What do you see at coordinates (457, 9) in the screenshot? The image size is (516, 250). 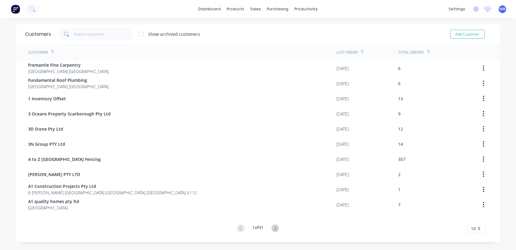 I see `div: settings` at bounding box center [457, 9].